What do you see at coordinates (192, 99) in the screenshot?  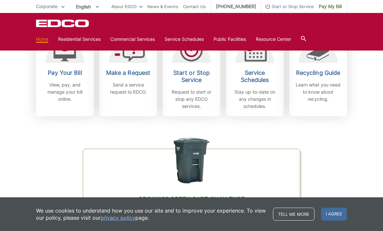 I see `p: Request to start or stop any EDCO services.` at bounding box center [192, 99].